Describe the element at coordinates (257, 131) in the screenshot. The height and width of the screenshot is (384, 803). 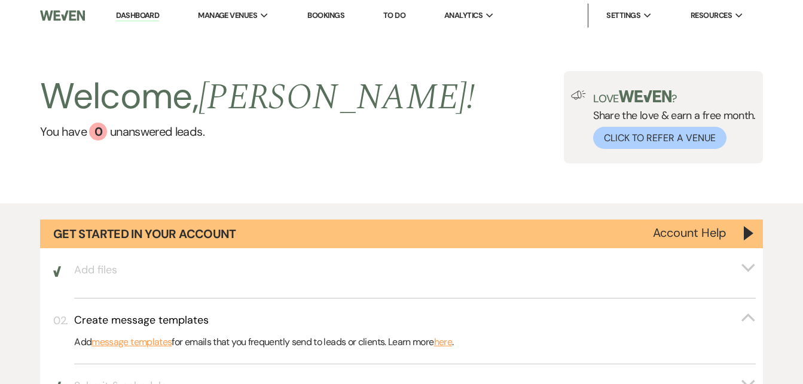
I see `a: You have 0 unanswered leads.` at that location.